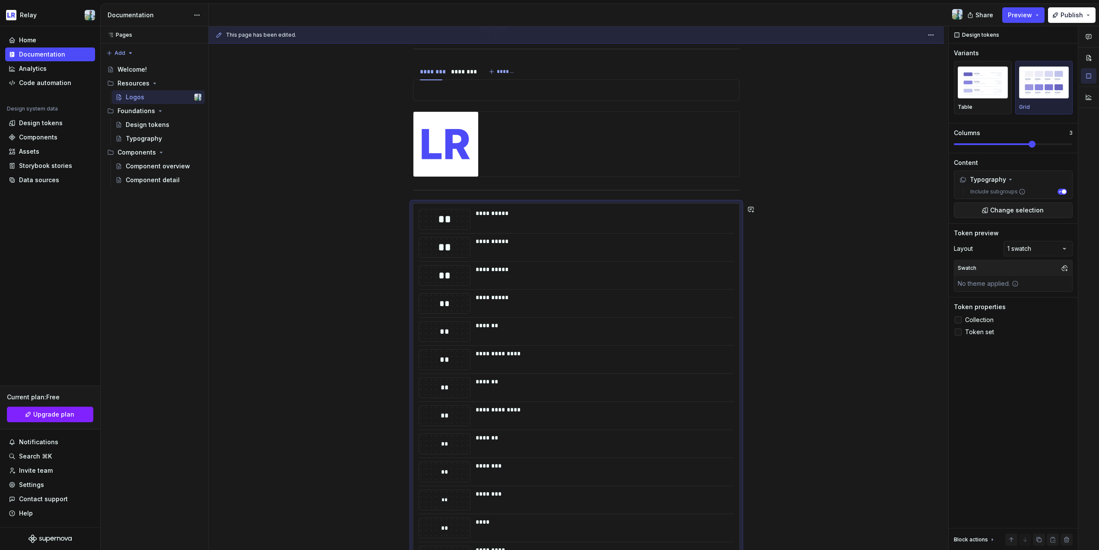  What do you see at coordinates (50, 471) in the screenshot?
I see `a: Invite team` at bounding box center [50, 471].